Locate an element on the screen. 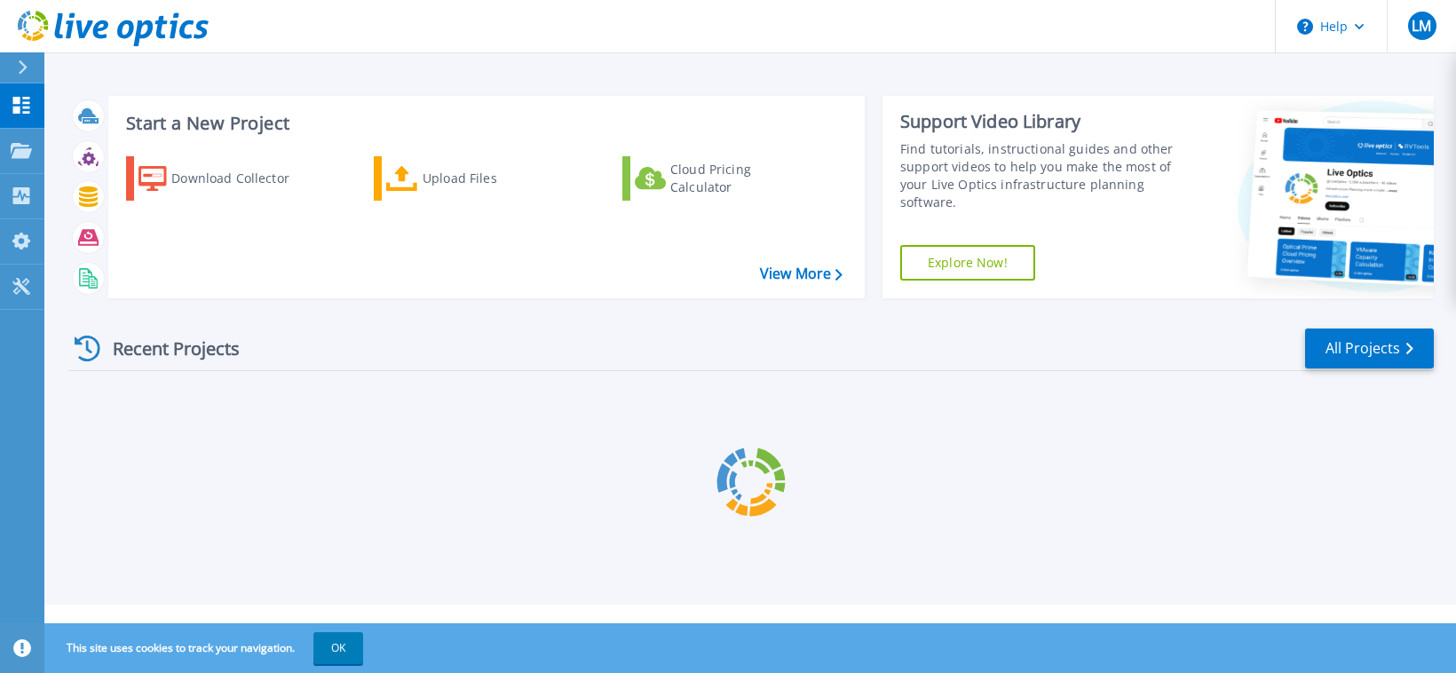 The height and width of the screenshot is (673, 1456). a: Cloud Pricing Calculator is located at coordinates (721, 178).